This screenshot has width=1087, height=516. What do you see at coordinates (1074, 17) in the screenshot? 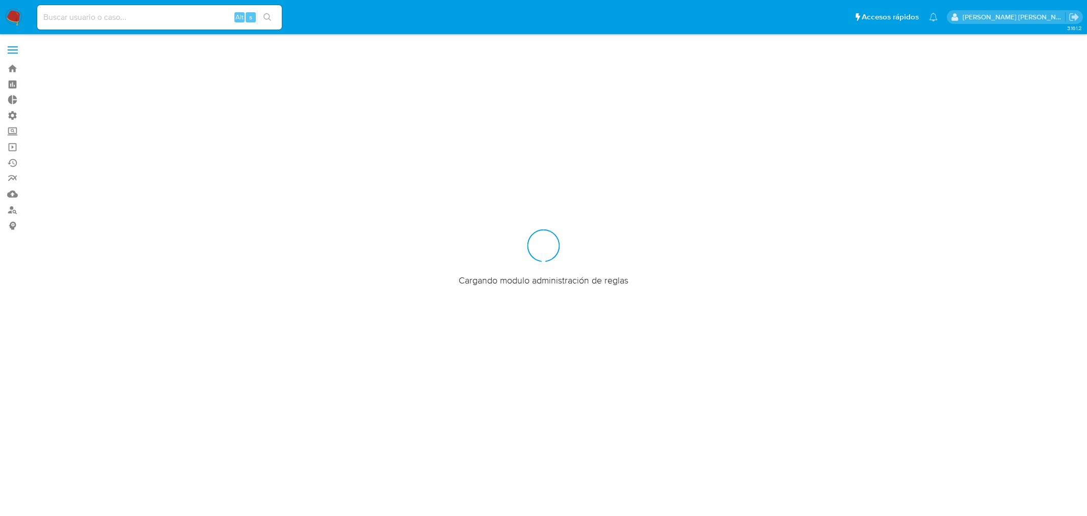
I see `a: Salir` at bounding box center [1074, 17].